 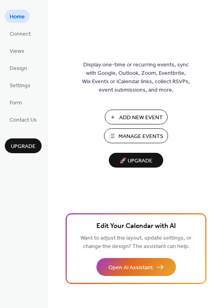 I want to click on span: Views, so click(x=17, y=51).